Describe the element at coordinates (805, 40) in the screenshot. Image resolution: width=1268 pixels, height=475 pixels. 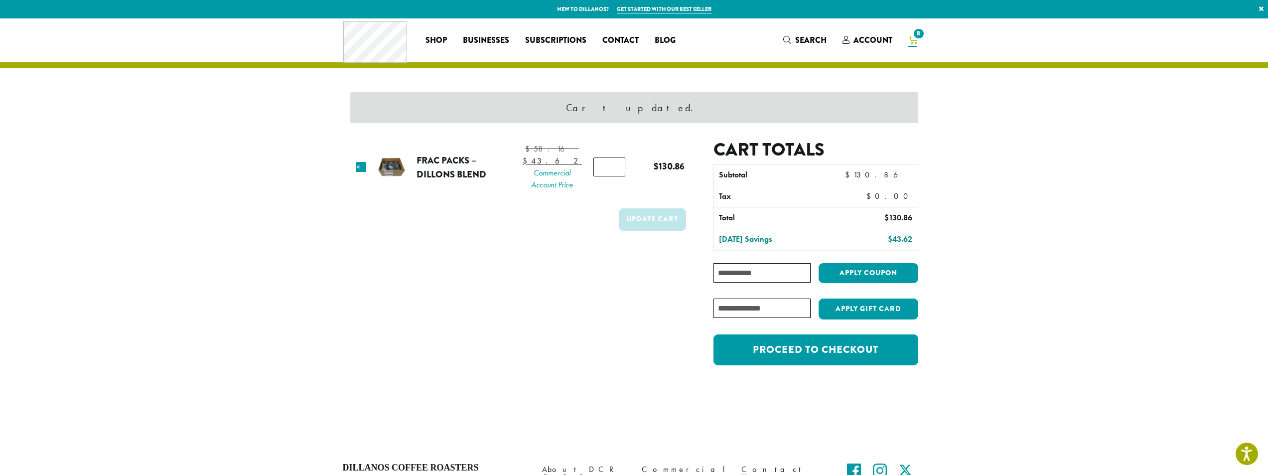
I see `a: Search` at that location.